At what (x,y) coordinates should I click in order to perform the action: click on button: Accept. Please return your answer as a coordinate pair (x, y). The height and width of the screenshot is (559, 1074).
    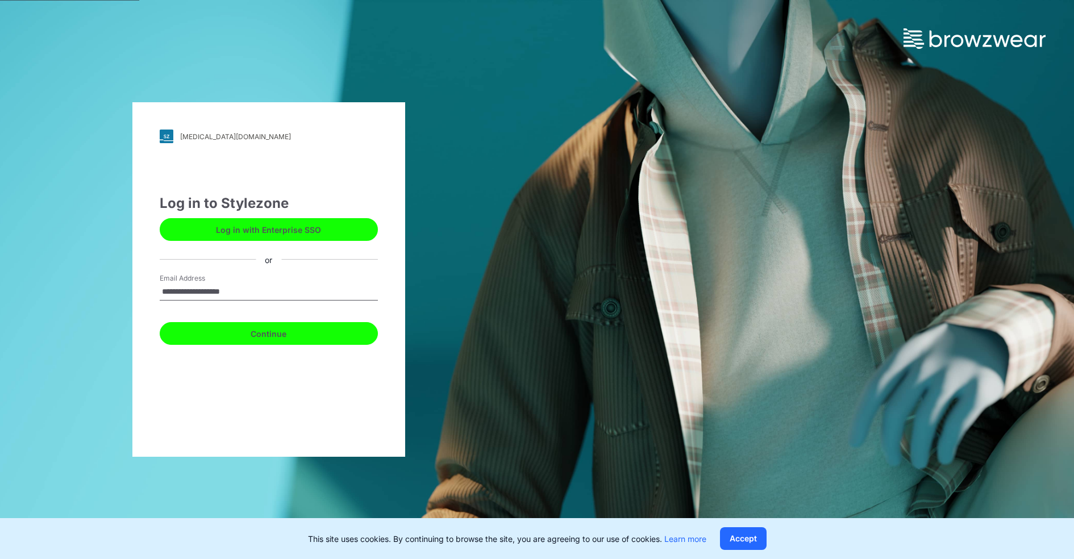
    Looking at the image, I should click on (743, 539).